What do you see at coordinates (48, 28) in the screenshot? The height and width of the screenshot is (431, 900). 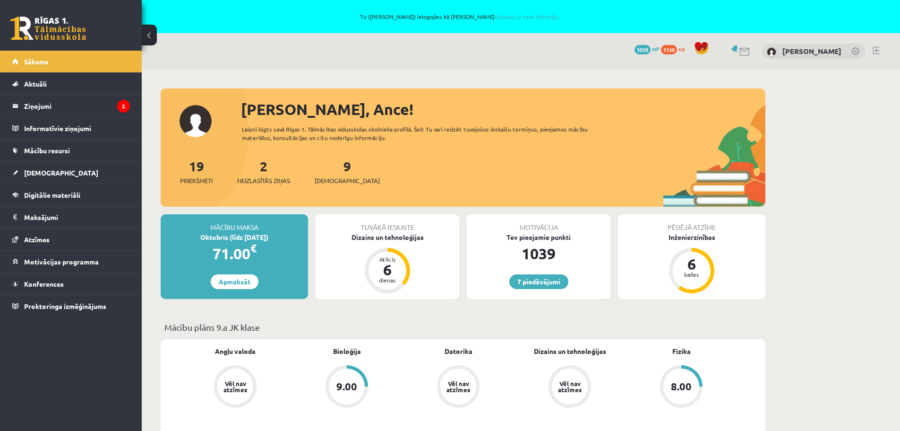 I see `a: Rīgas 1. Tālmācības vidusskola` at bounding box center [48, 28].